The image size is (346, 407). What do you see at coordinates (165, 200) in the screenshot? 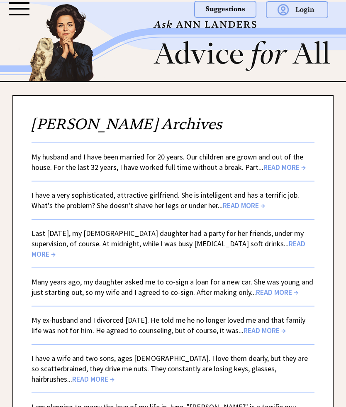
I see `a: I have a very sophisticated, attractive girlfriend. She is intelligent and has a terrific job. Wh...` at bounding box center [165, 200].